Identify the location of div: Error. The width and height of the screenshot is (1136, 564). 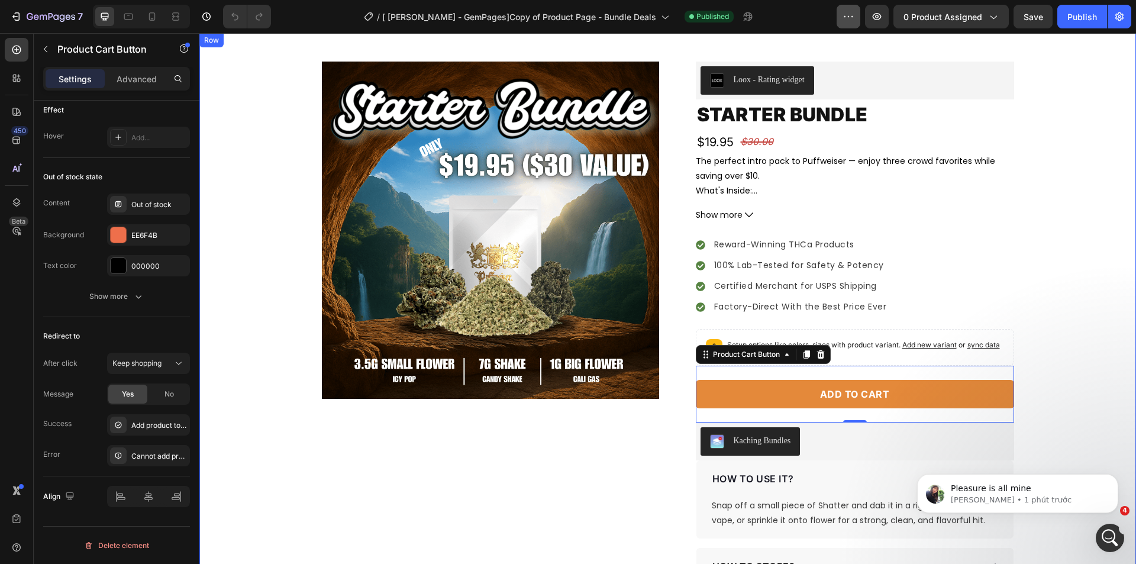
(51, 454).